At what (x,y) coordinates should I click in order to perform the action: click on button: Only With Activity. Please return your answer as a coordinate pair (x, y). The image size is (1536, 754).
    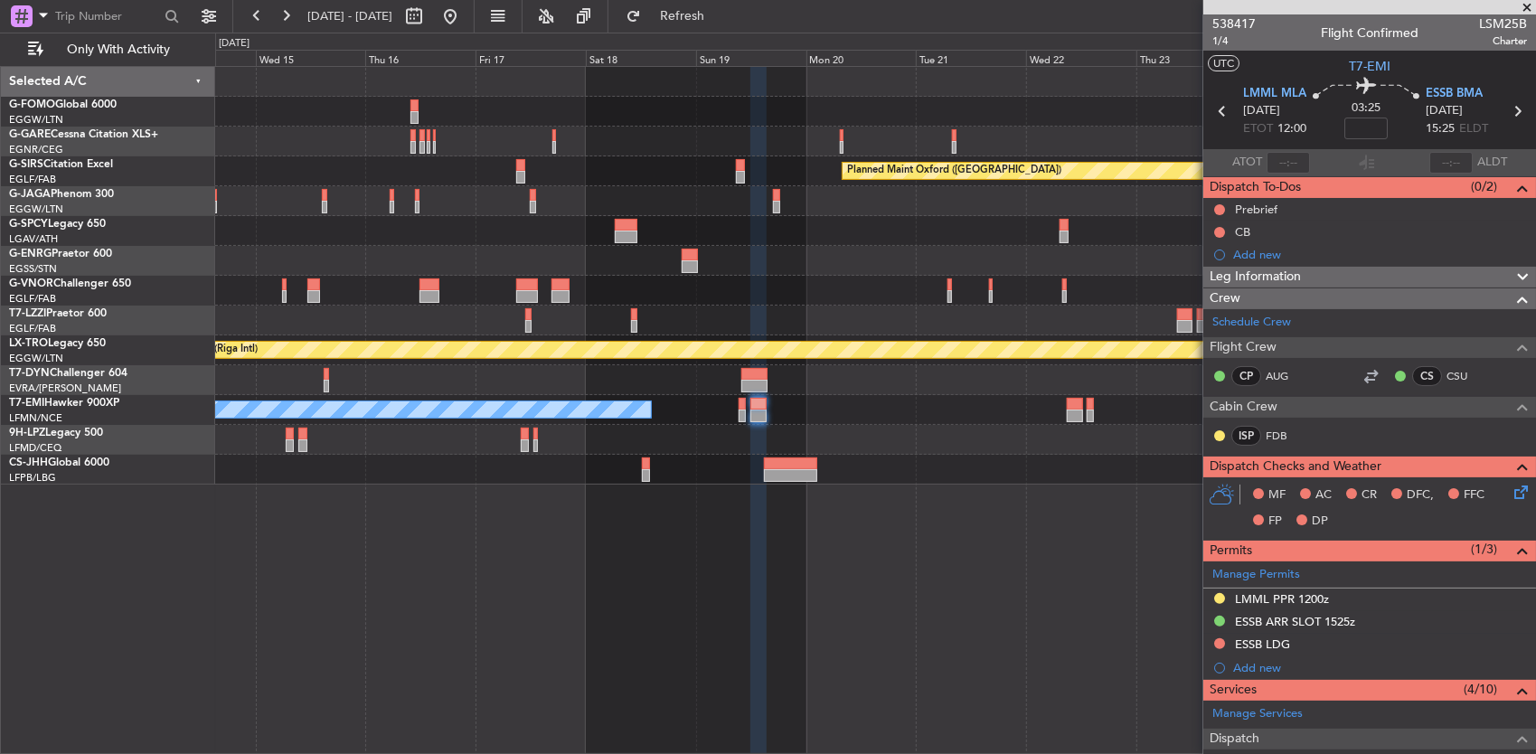
    Looking at the image, I should click on (108, 50).